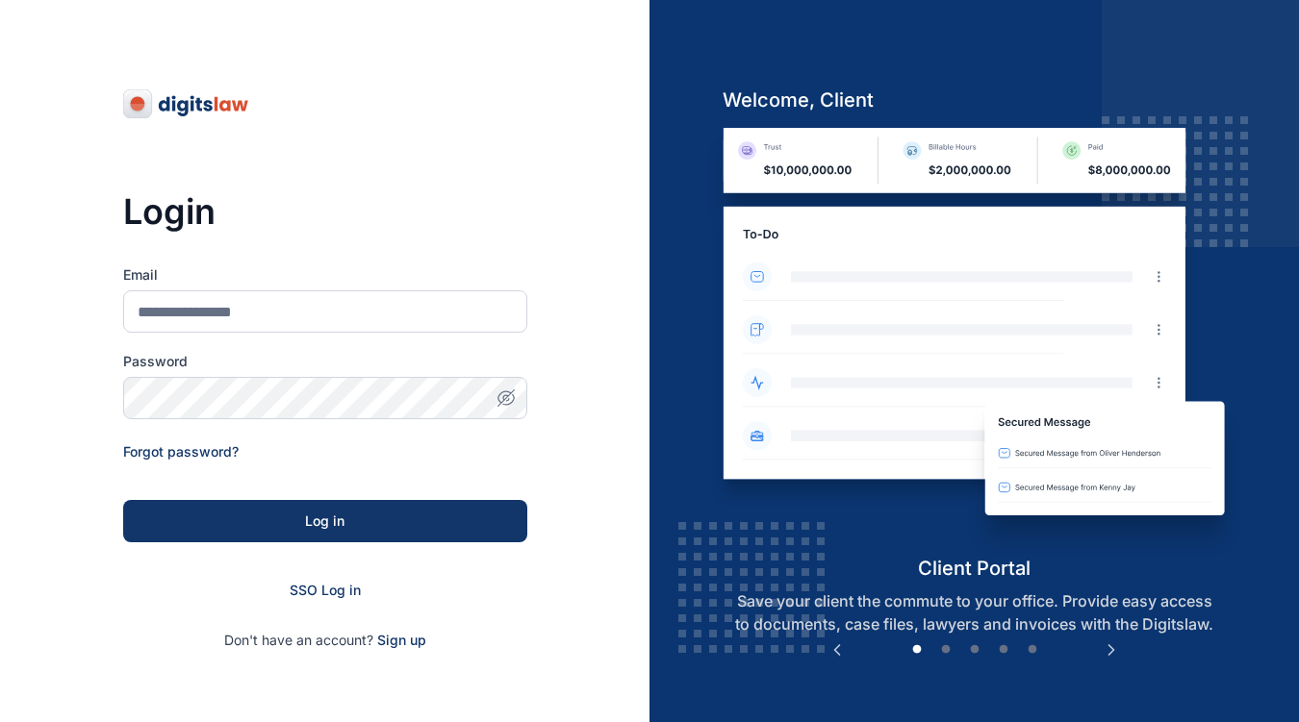 The width and height of the screenshot is (1299, 722). What do you see at coordinates (181, 451) in the screenshot?
I see `span: Forgot password?` at bounding box center [181, 451].